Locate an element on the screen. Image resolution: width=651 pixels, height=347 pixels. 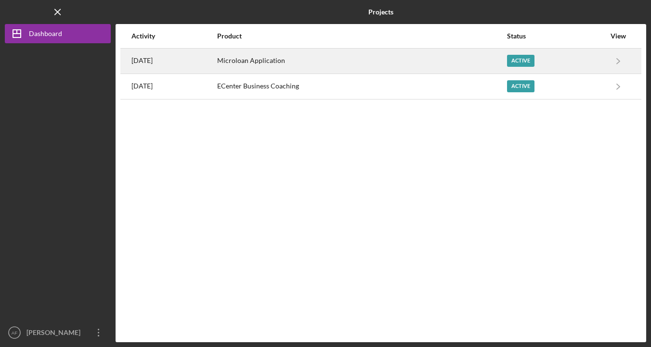
button: Dashboard is located at coordinates (58, 34).